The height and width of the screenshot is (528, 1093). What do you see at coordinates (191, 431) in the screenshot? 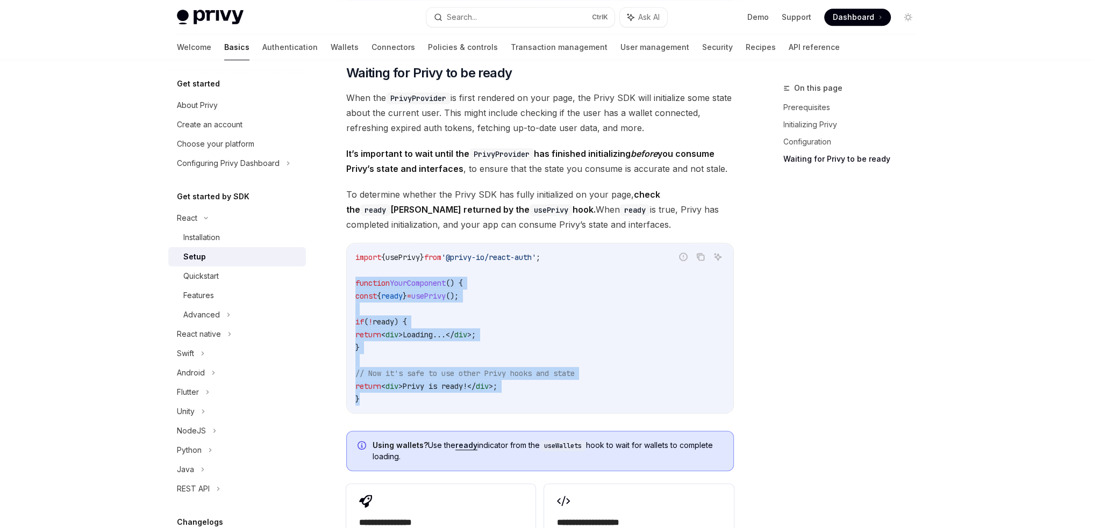
I see `div: NodeJS` at bounding box center [191, 431].